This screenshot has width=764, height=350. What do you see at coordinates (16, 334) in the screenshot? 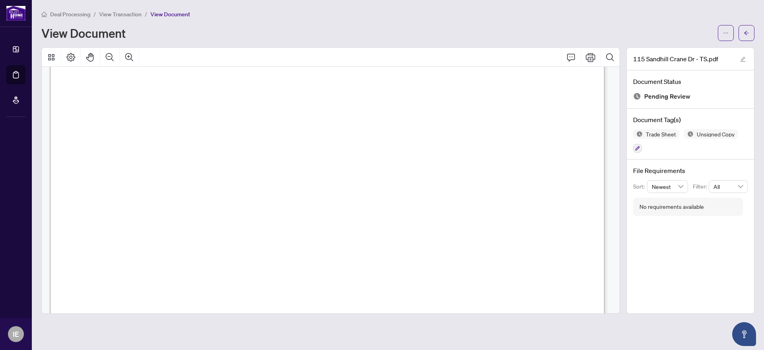
I see `span: IE` at bounding box center [16, 334].